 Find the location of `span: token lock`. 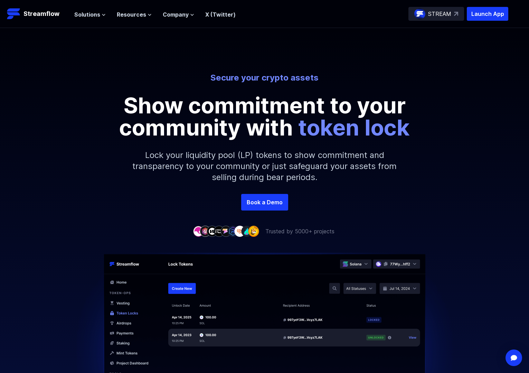

span: token lock is located at coordinates (354, 127).